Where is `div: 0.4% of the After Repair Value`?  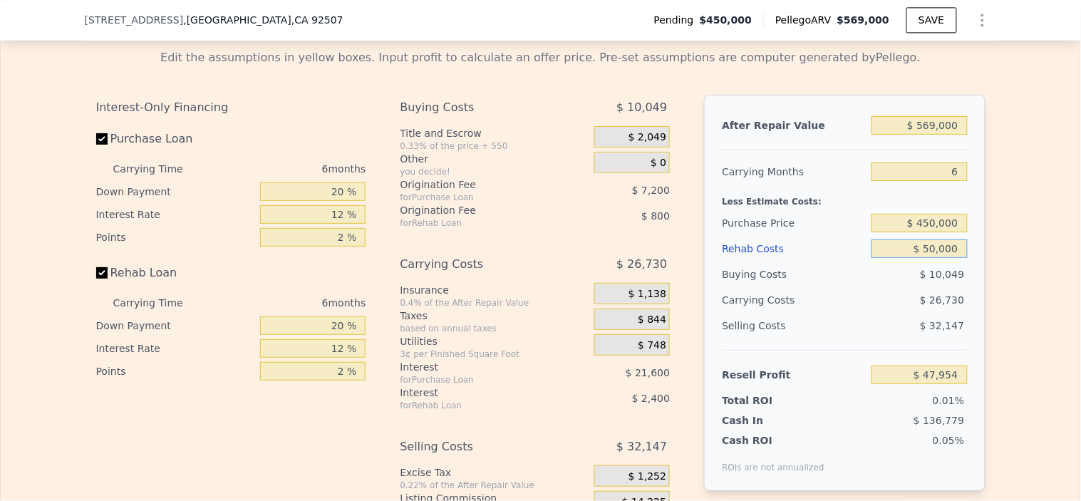
div: 0.4% of the After Repair Value is located at coordinates (494, 303).